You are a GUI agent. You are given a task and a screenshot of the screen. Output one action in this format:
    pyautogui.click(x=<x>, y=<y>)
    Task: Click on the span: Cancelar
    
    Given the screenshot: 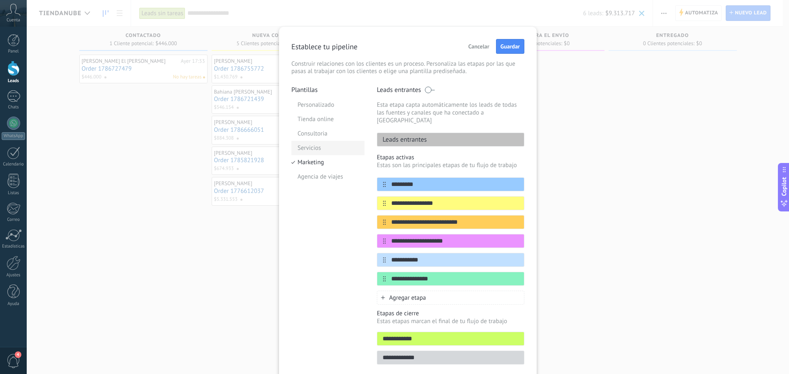 What is the action you would take?
    pyautogui.click(x=479, y=46)
    